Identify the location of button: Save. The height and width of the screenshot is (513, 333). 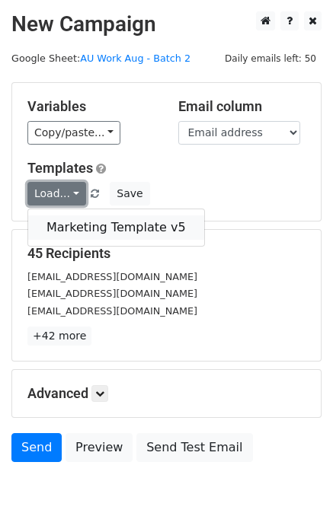
(129, 193).